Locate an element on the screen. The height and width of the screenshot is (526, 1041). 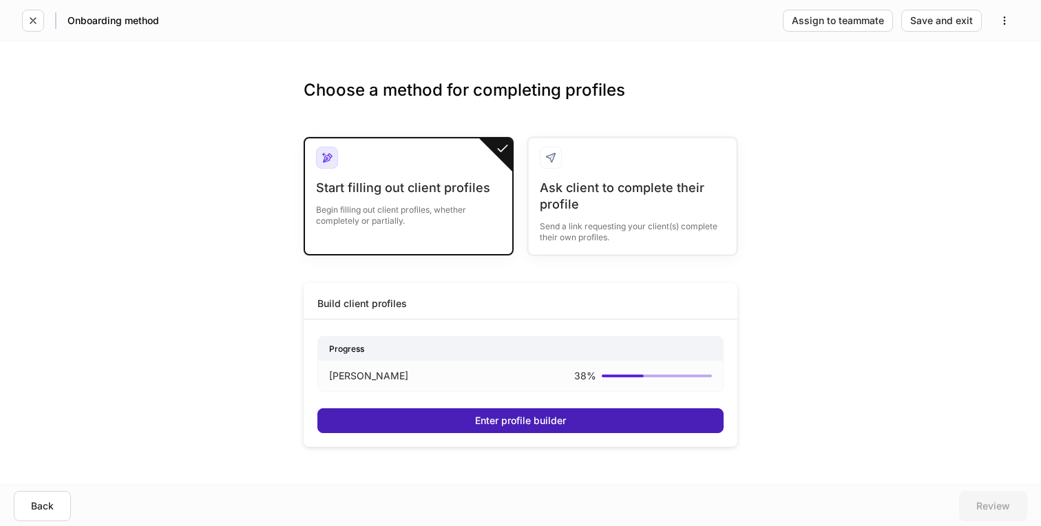
button: Back is located at coordinates (42, 506).